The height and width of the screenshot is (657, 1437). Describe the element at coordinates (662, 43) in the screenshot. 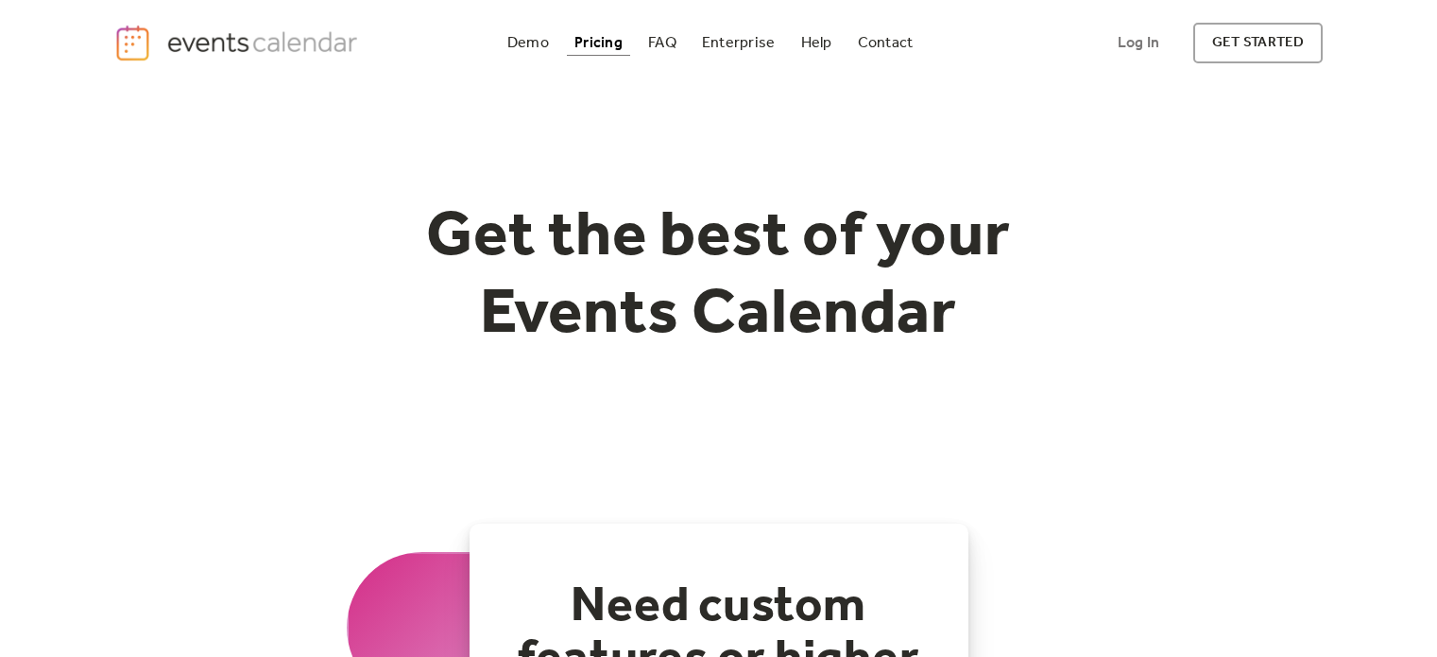

I see `a: FAQ` at that location.